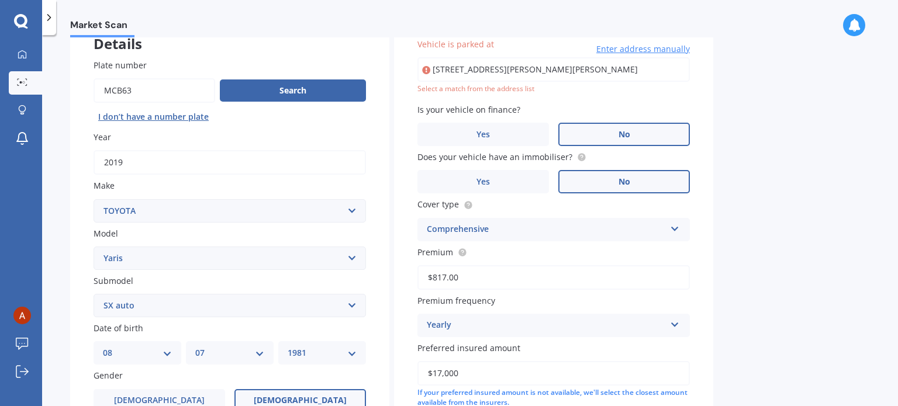 Image resolution: width=898 pixels, height=406 pixels. I want to click on input: Enter amount, so click(554, 374).